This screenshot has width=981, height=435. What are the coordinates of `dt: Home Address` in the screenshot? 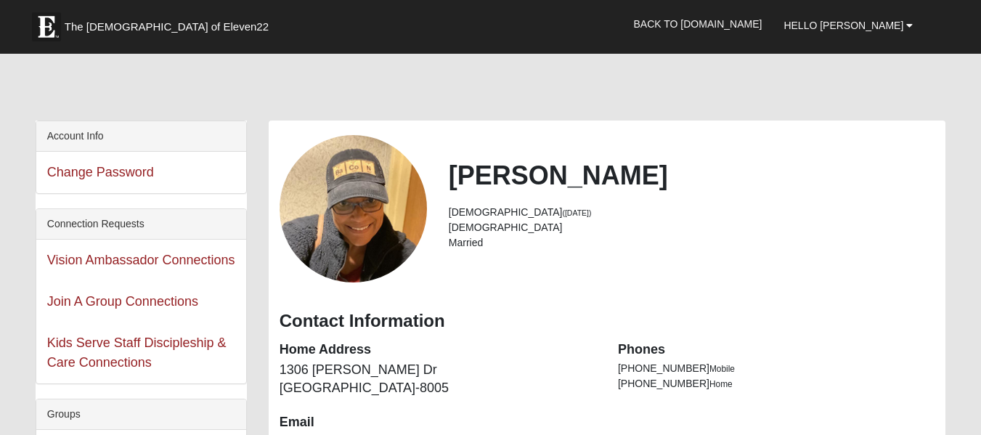 It's located at (438, 350).